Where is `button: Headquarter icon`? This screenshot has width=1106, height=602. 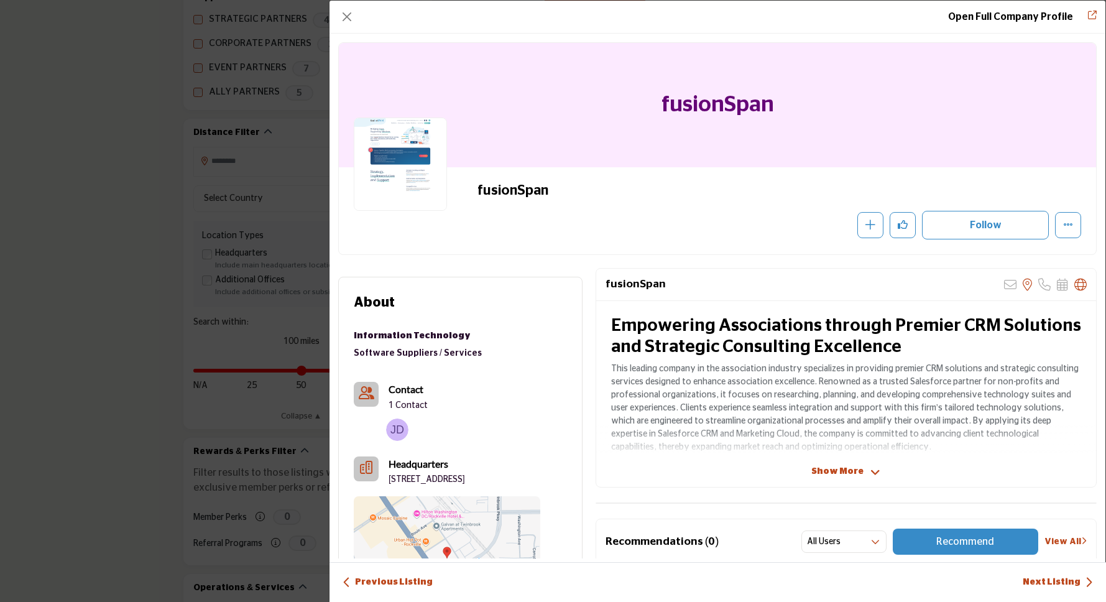
button: Headquarter icon is located at coordinates (366, 469).